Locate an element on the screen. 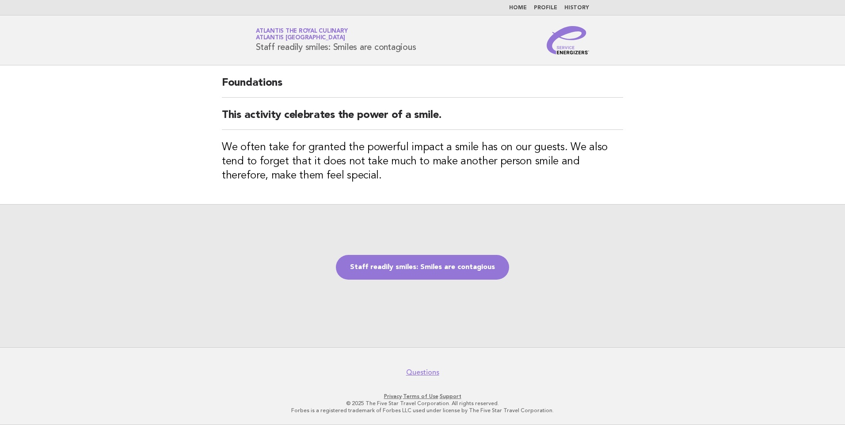  h2: Foundations is located at coordinates (423, 87).